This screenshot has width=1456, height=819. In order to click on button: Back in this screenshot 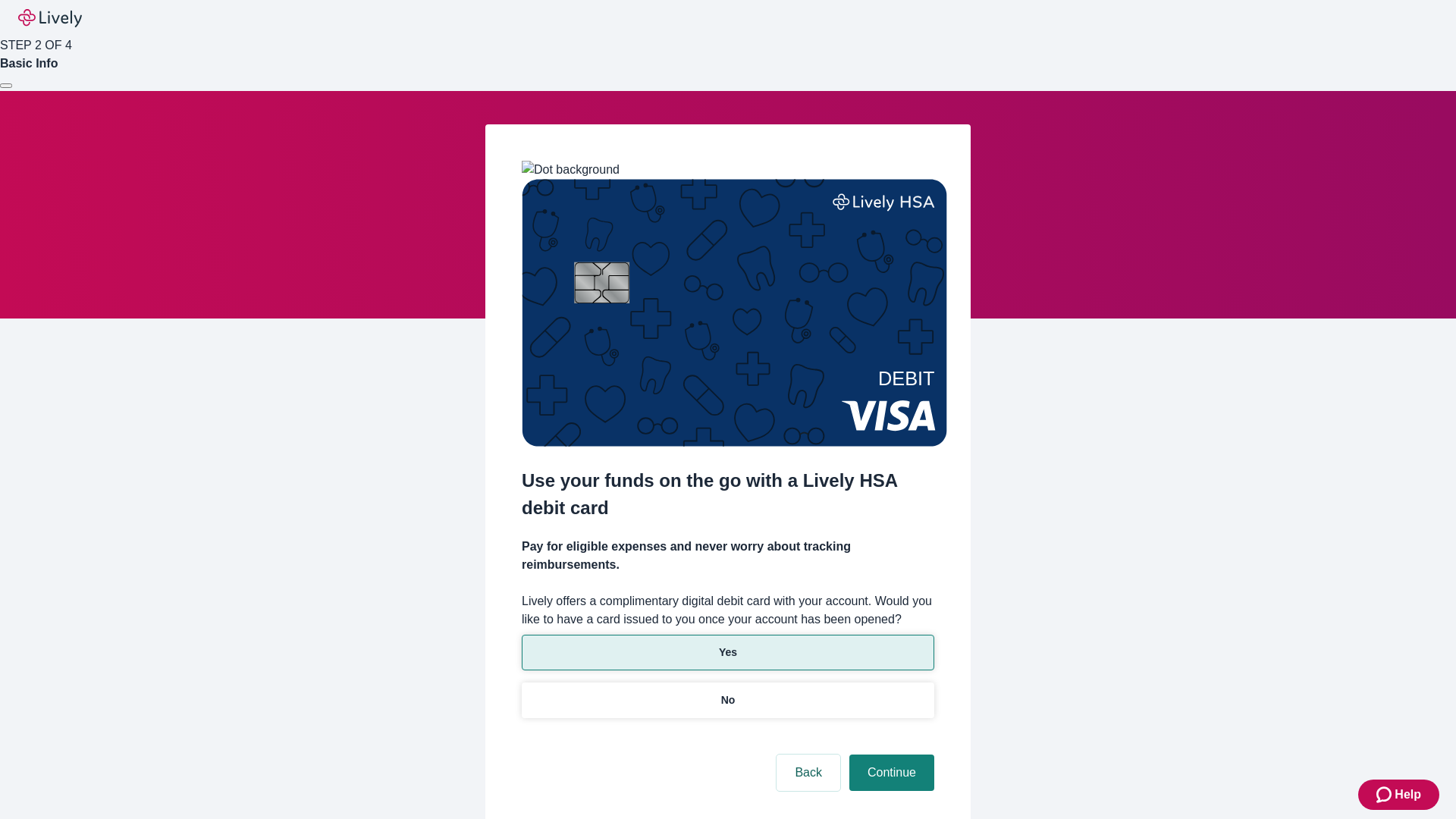, I will do `click(808, 773)`.